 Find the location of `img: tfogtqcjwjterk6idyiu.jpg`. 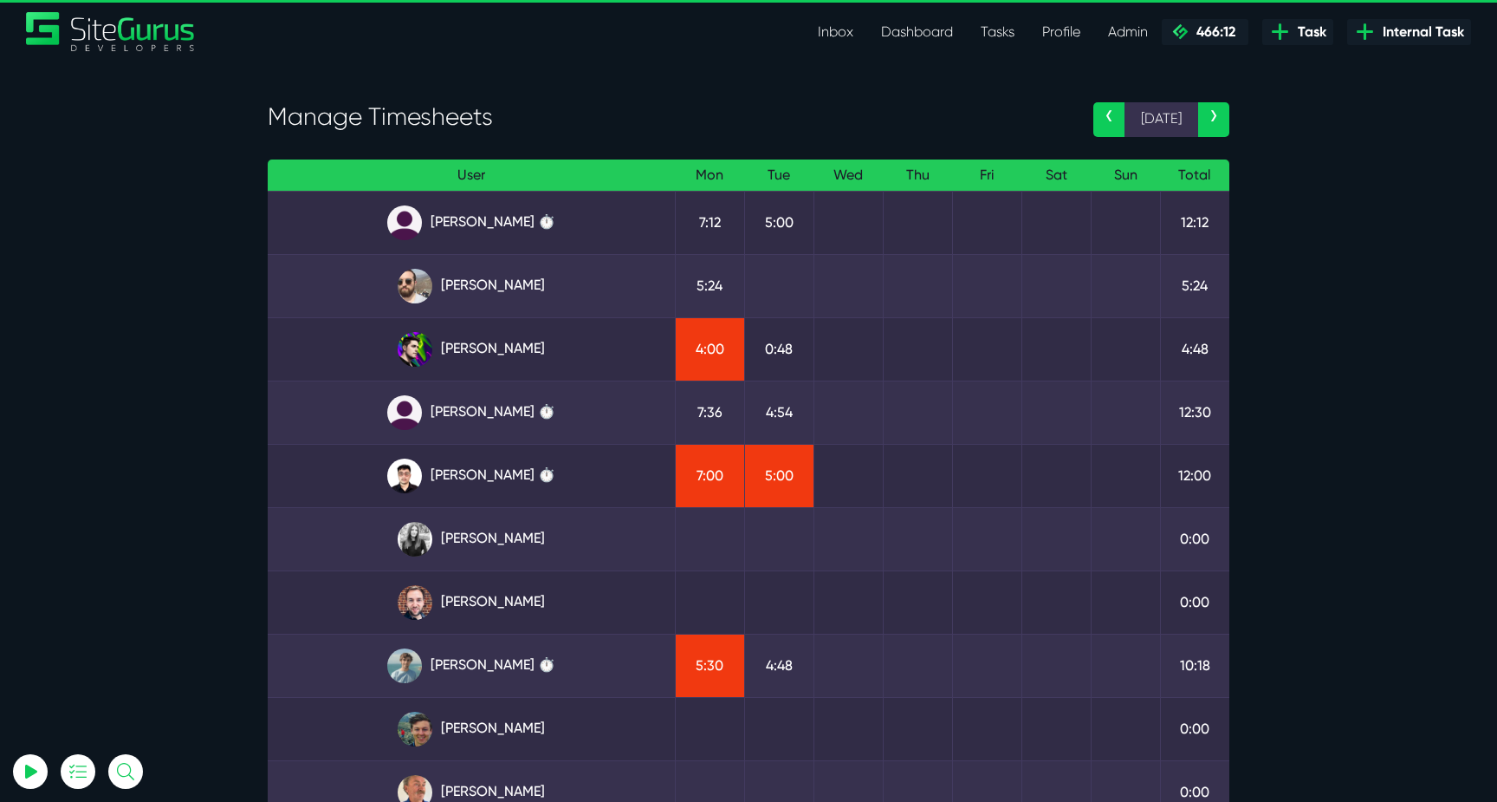

img: tfogtqcjwjterk6idyiu.jpg is located at coordinates (415, 602).